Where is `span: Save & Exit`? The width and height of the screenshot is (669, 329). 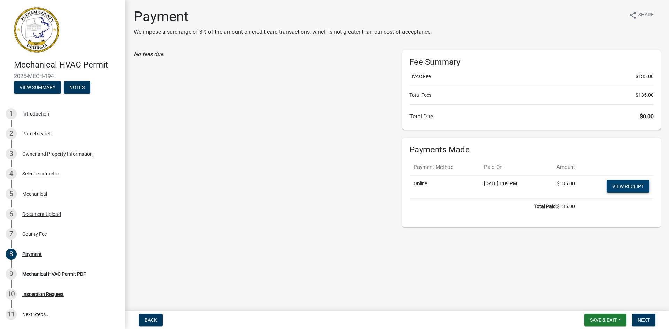 span: Save & Exit is located at coordinates (603, 320).